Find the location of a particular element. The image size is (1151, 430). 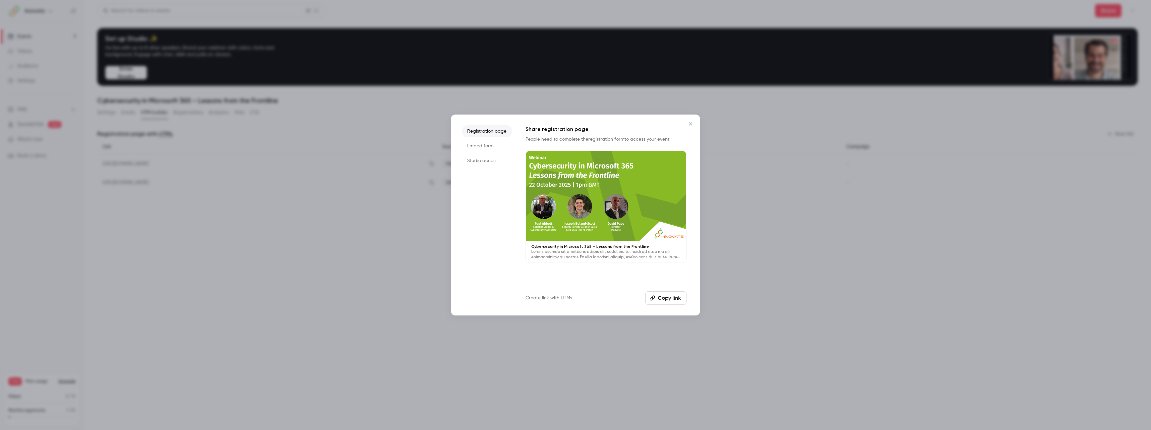

a: registration form is located at coordinates (606, 139).